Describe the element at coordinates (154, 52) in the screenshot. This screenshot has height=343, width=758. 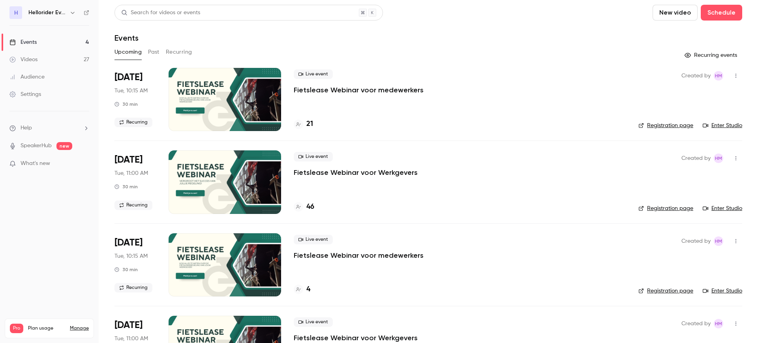
I see `button: Past` at that location.